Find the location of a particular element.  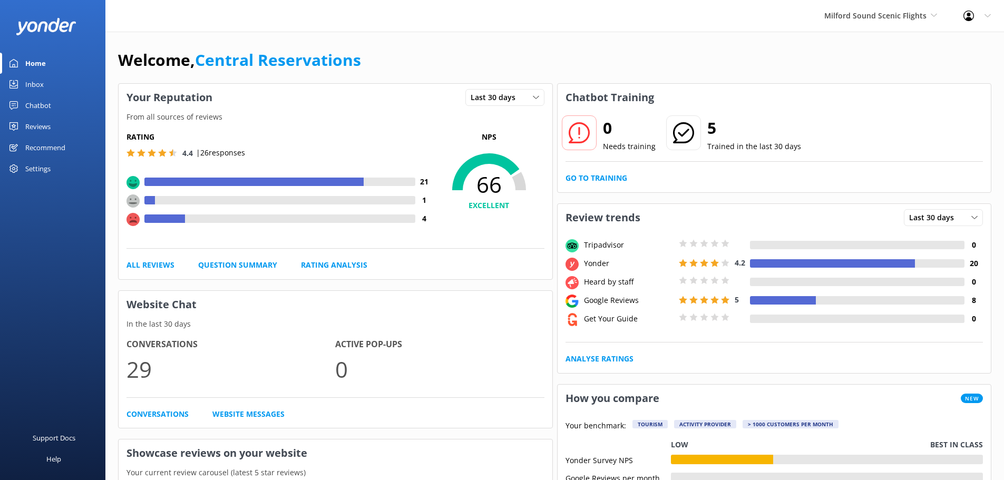

p: NPS is located at coordinates (489, 137).